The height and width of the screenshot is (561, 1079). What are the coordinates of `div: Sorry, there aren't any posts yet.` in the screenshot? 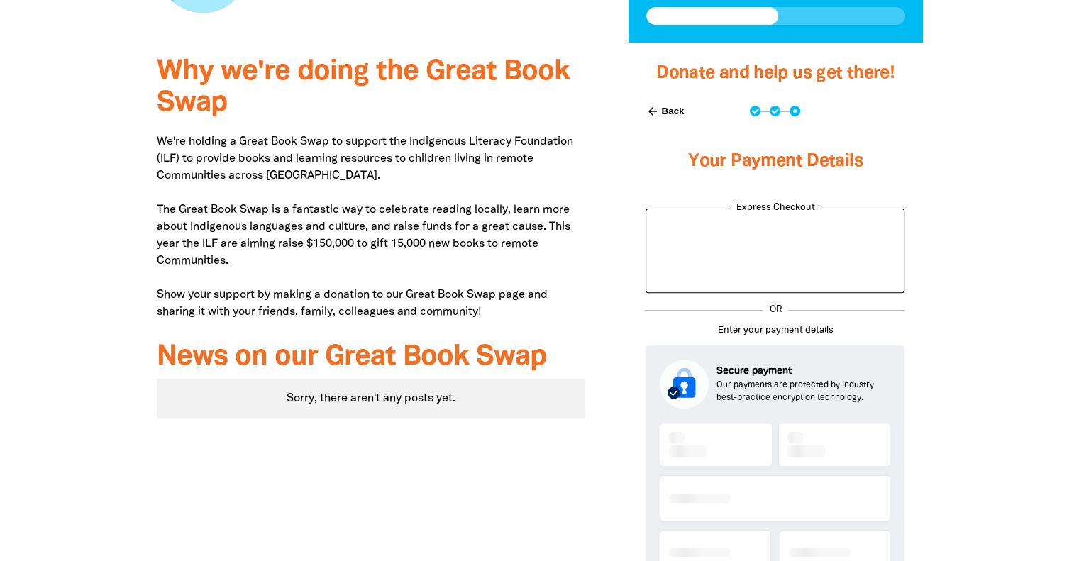 It's located at (371, 399).